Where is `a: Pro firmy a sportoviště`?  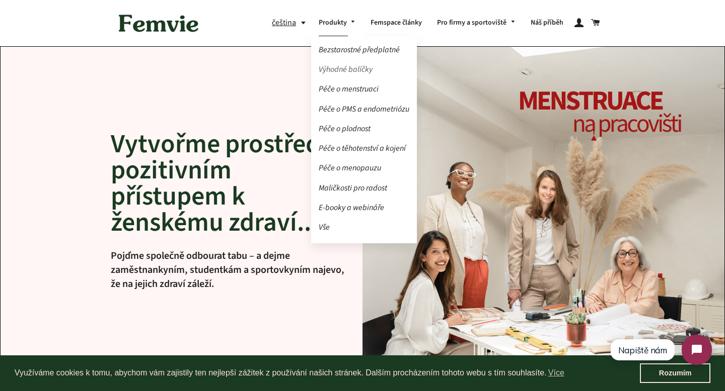 a: Pro firmy a sportoviště is located at coordinates (476, 23).